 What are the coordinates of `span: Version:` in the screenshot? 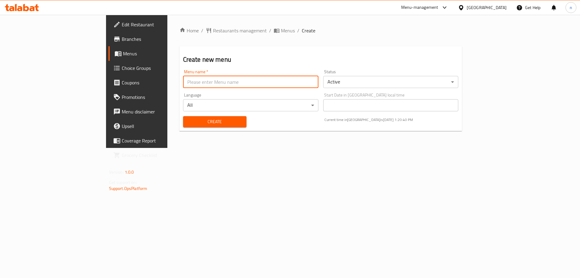 It's located at (116, 172).